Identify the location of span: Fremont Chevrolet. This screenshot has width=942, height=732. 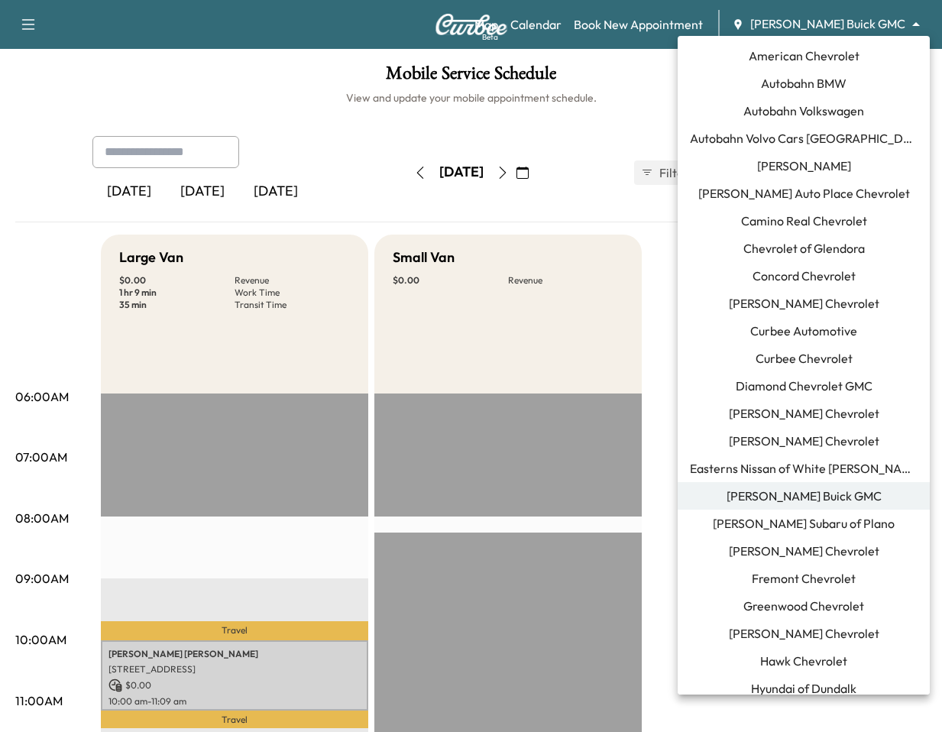
(804, 579).